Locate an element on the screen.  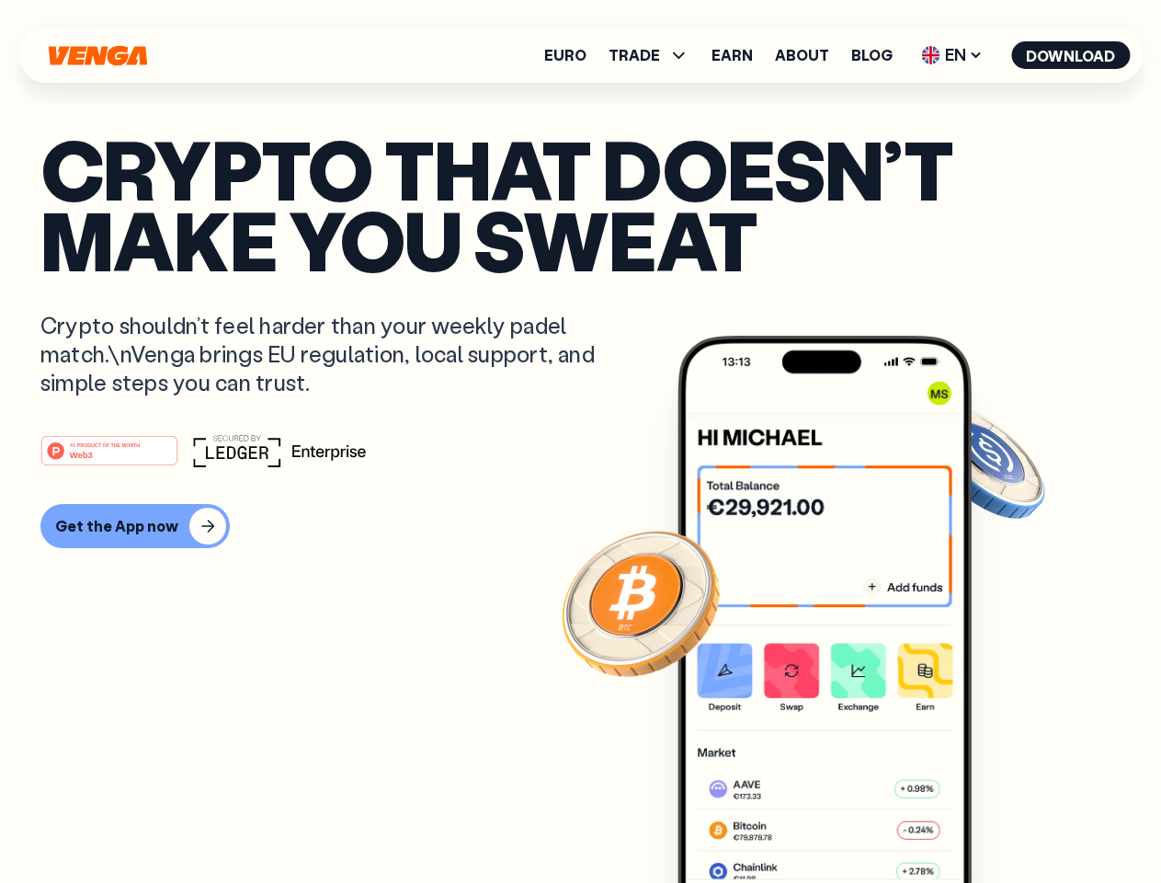
a: Download is located at coordinates (1070, 55).